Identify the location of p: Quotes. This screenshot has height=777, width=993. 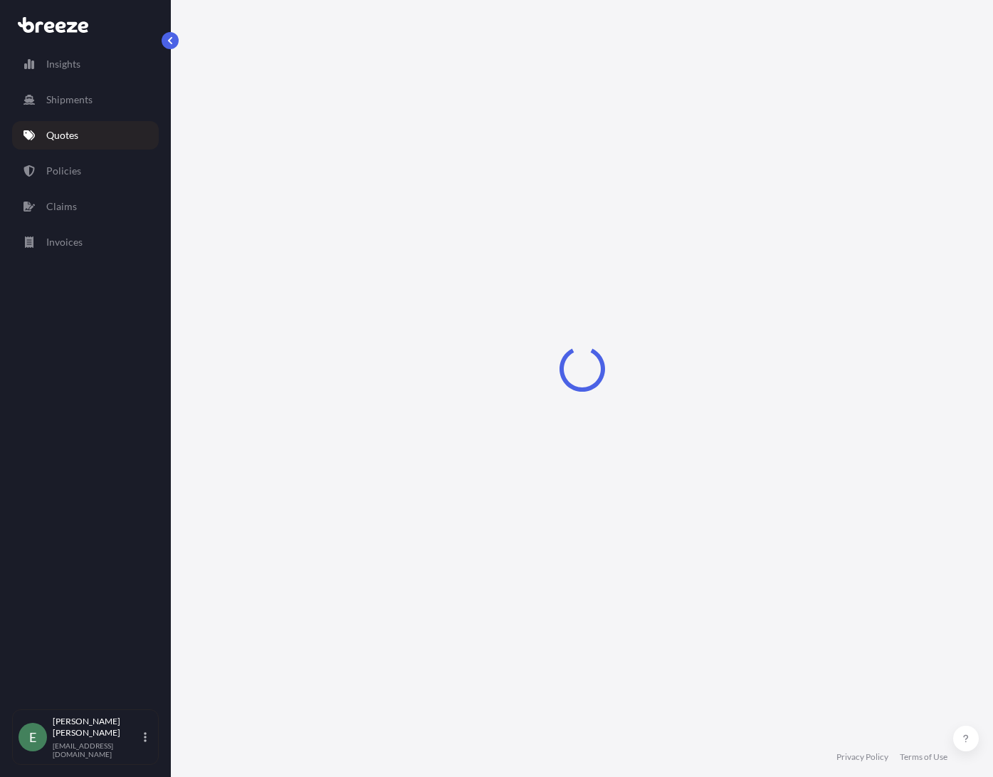
(62, 135).